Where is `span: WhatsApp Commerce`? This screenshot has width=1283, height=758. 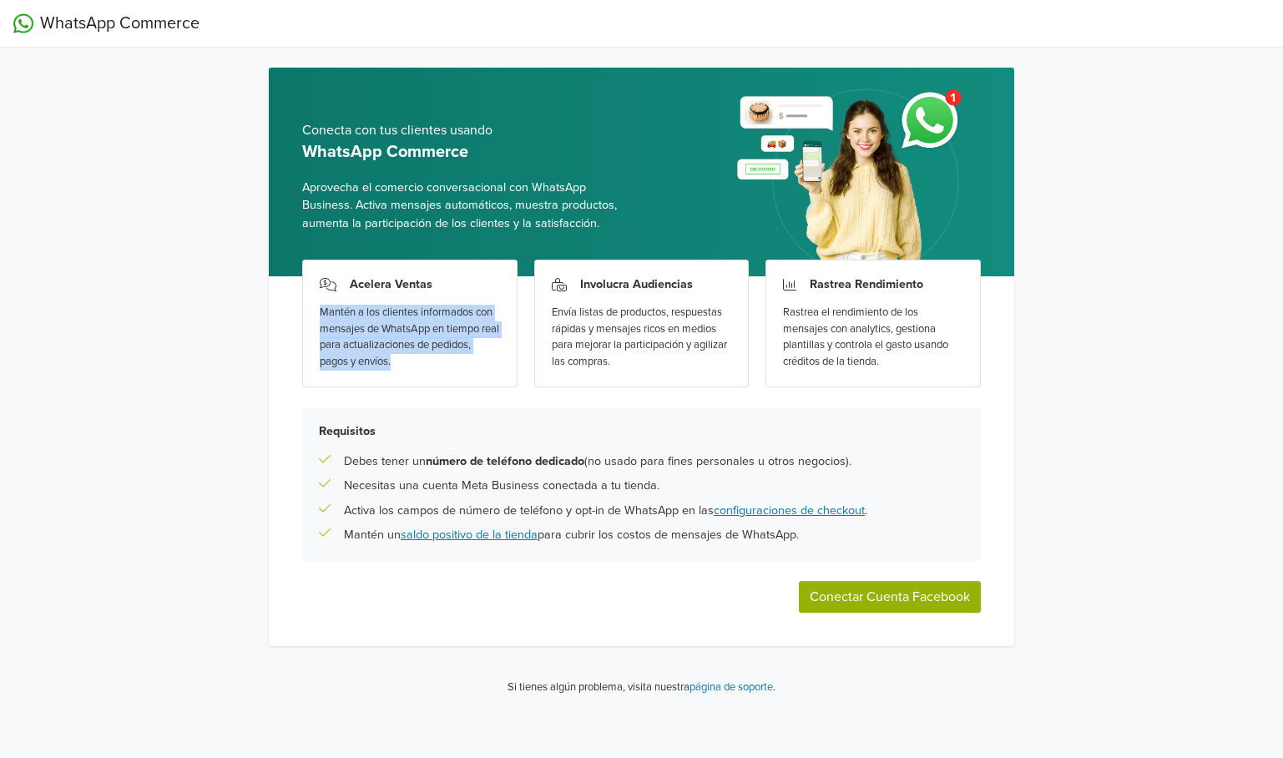 span: WhatsApp Commerce is located at coordinates (119, 23).